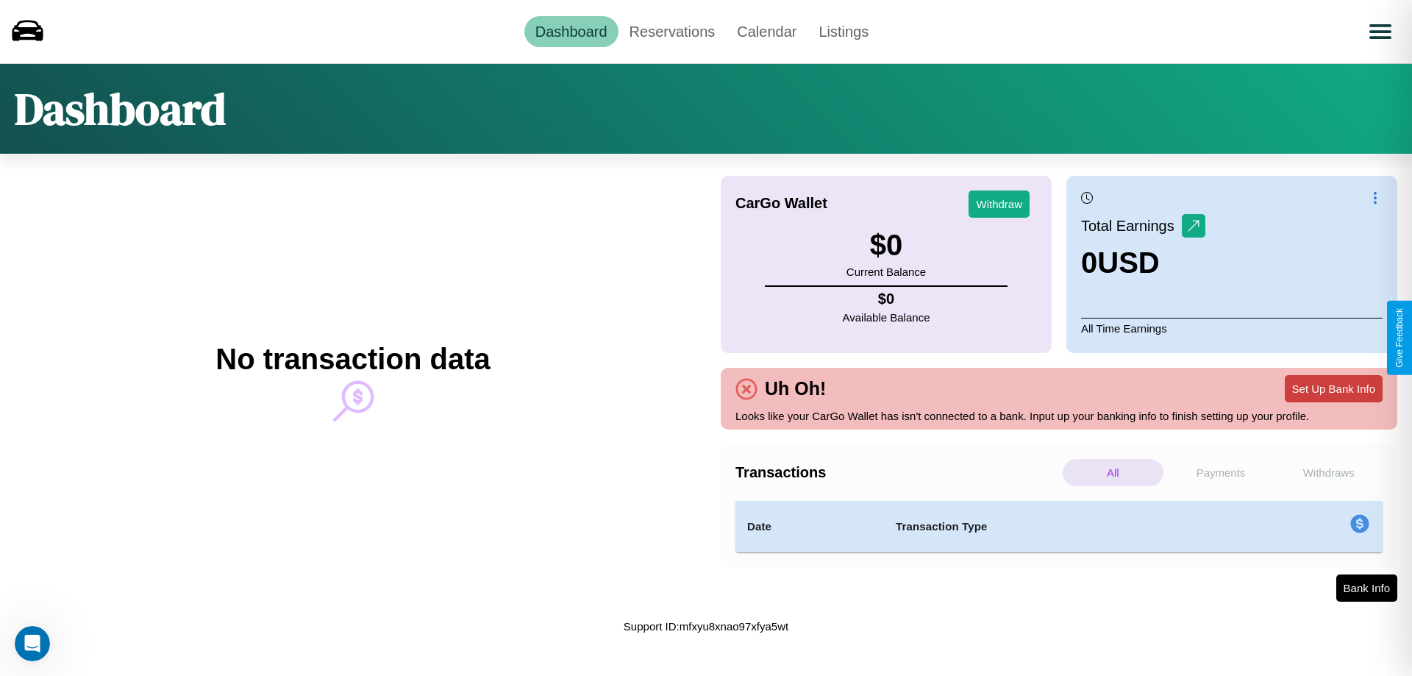  What do you see at coordinates (886, 299) in the screenshot?
I see `h4: $ 0` at bounding box center [886, 299].